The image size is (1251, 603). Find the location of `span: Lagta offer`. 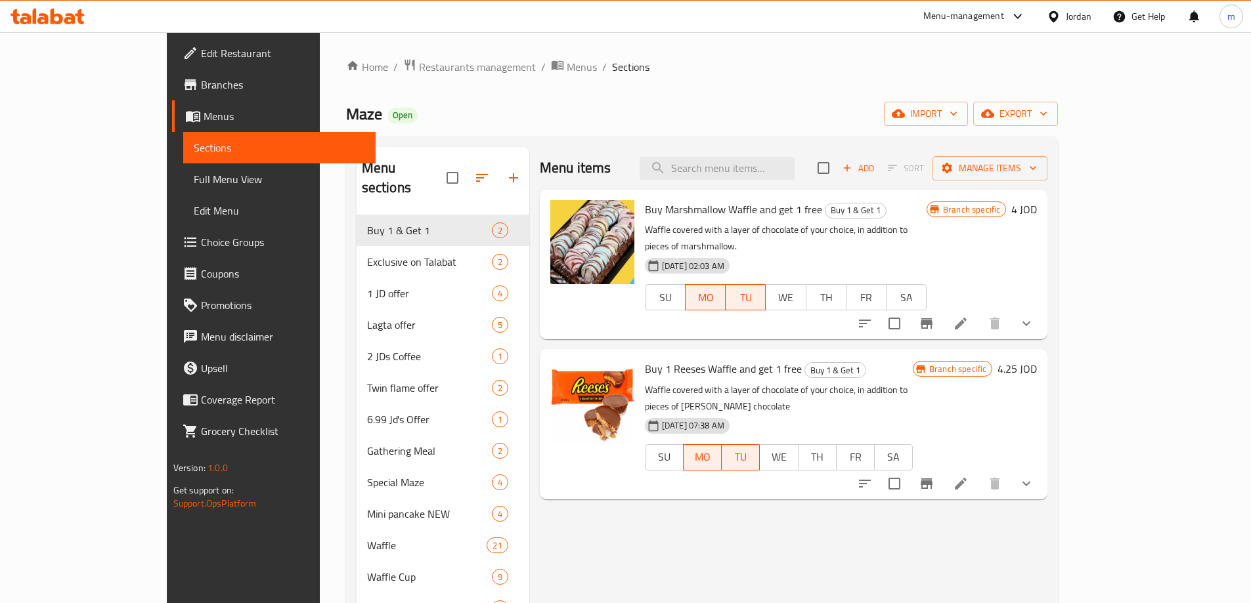

span: Lagta offer is located at coordinates (429, 325).